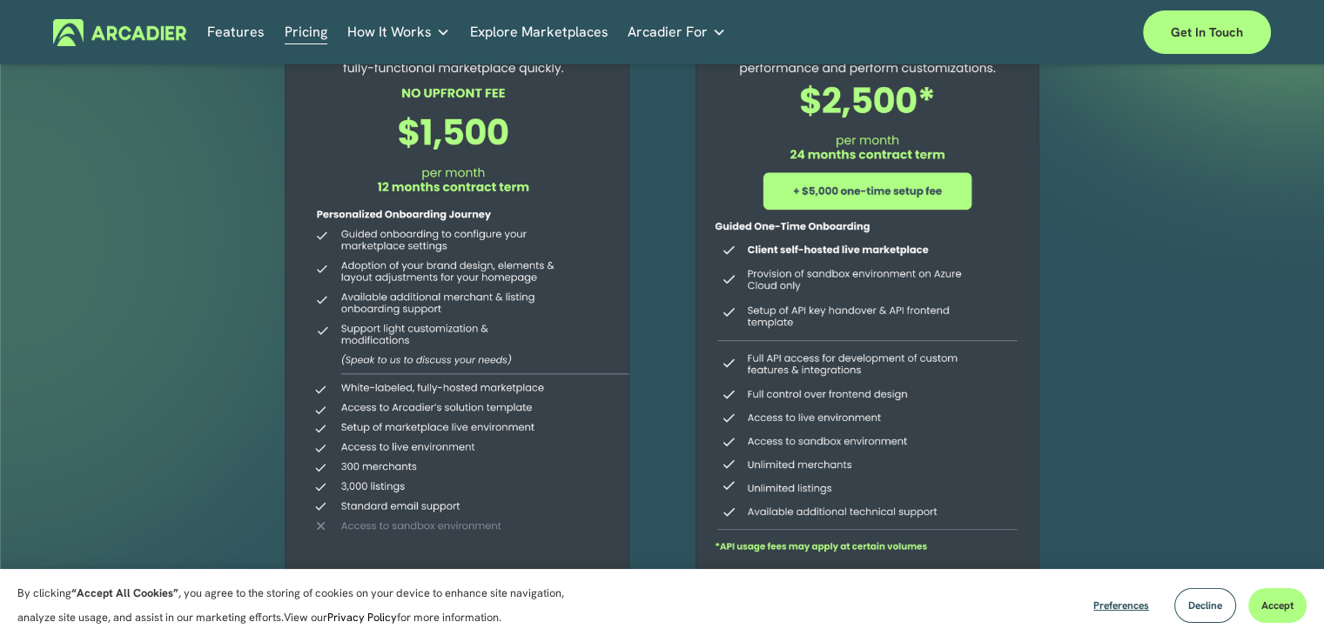  Describe the element at coordinates (389, 32) in the screenshot. I see `span: How It Works` at that location.